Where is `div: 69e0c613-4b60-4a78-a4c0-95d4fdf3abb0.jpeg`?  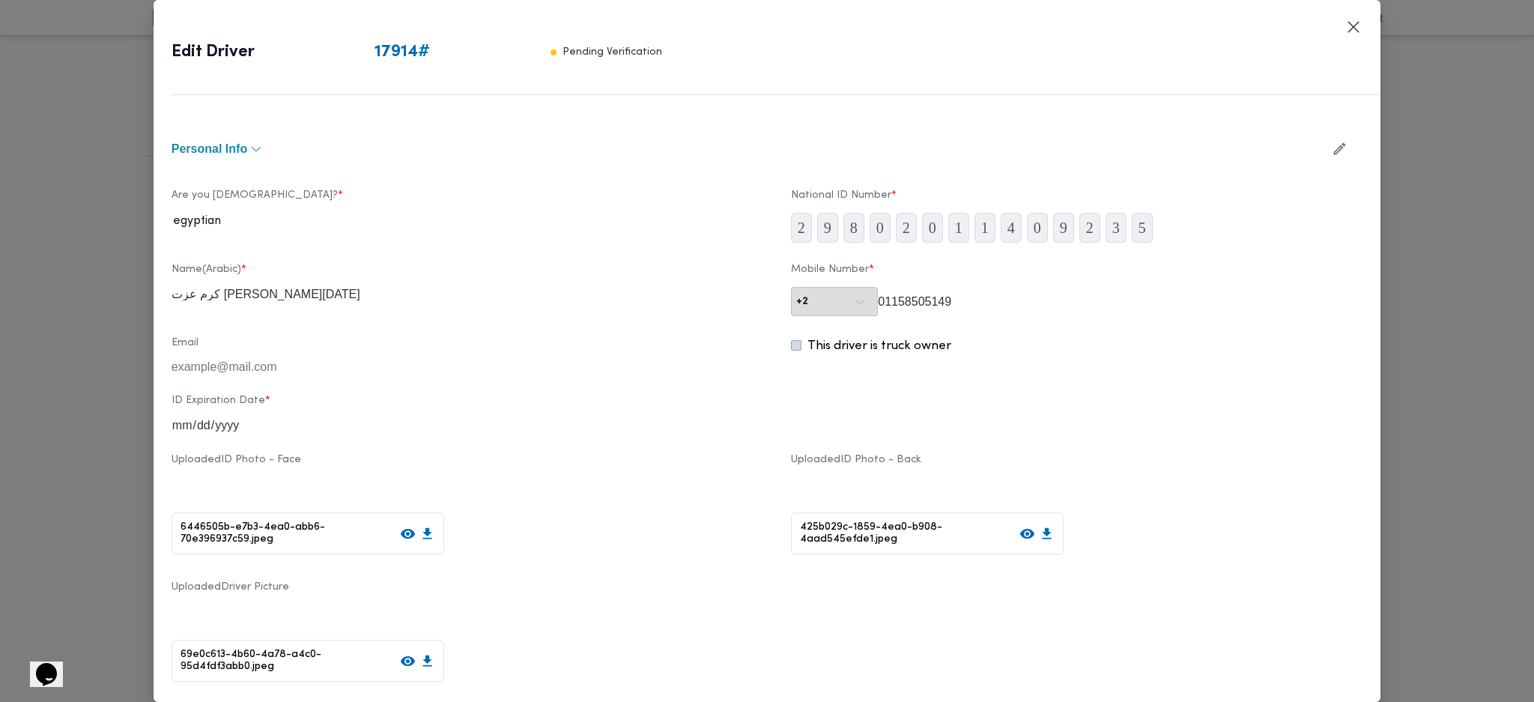 div: 69e0c613-4b60-4a78-a4c0-95d4fdf3abb0.jpeg is located at coordinates (308, 661).